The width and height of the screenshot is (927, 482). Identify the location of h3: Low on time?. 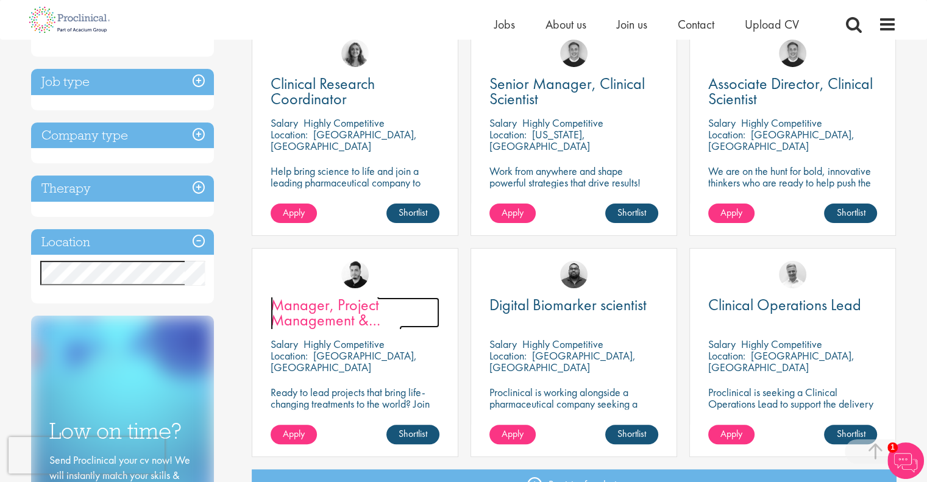
(122, 431).